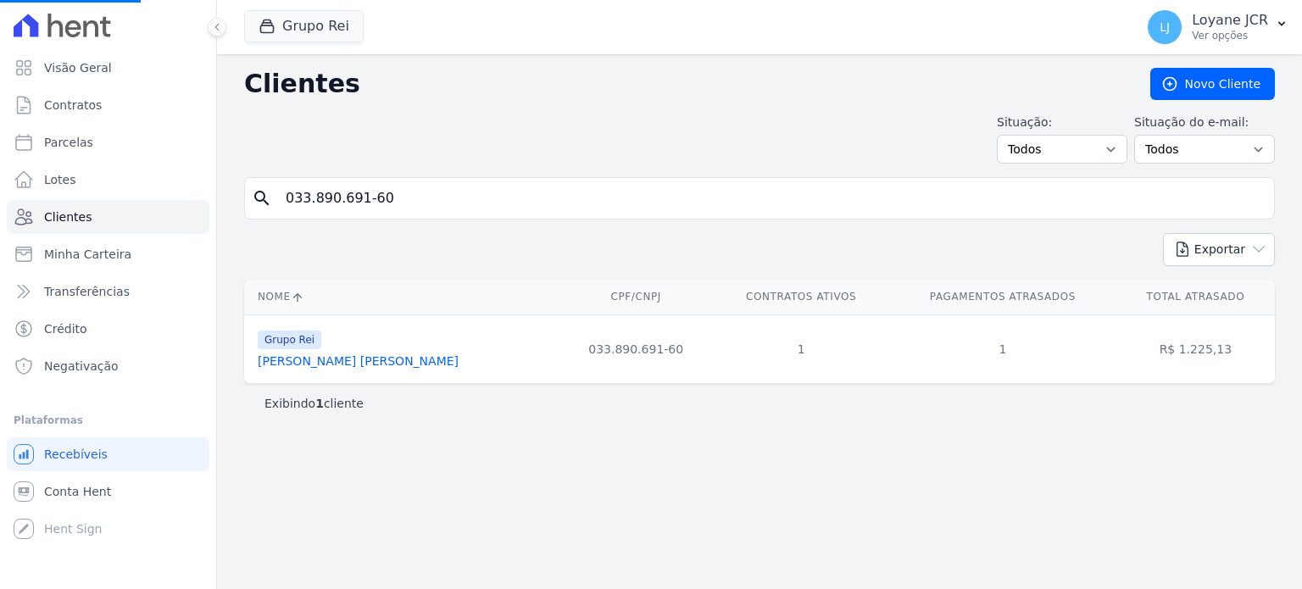  What do you see at coordinates (1219, 249) in the screenshot?
I see `button: Exportar` at bounding box center [1219, 249].